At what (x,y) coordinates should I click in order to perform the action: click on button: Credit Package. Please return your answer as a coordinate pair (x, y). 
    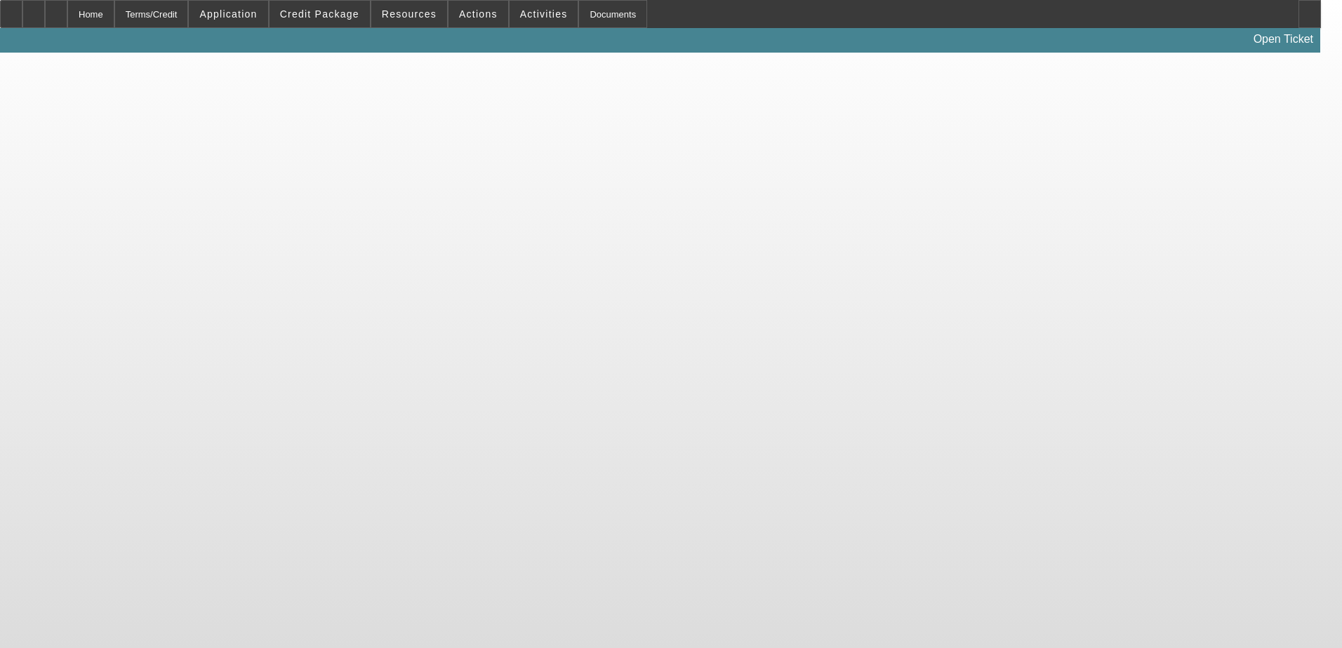
    Looking at the image, I should click on (319, 14).